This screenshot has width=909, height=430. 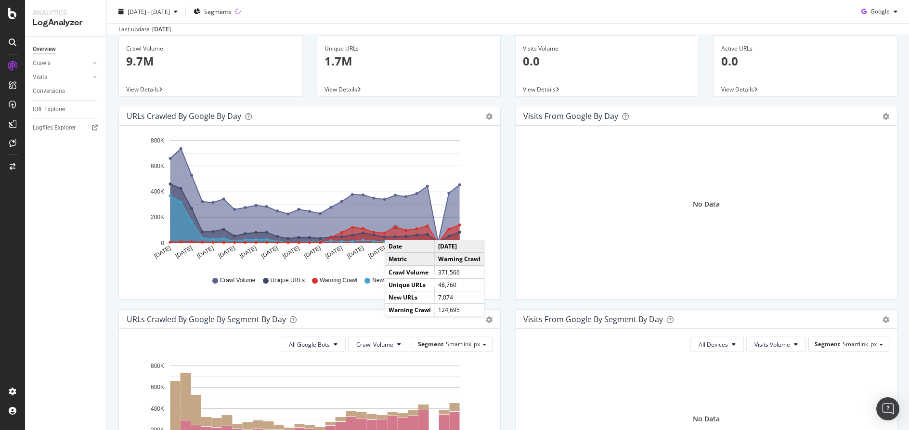 I want to click on td: 371,566, so click(x=460, y=272).